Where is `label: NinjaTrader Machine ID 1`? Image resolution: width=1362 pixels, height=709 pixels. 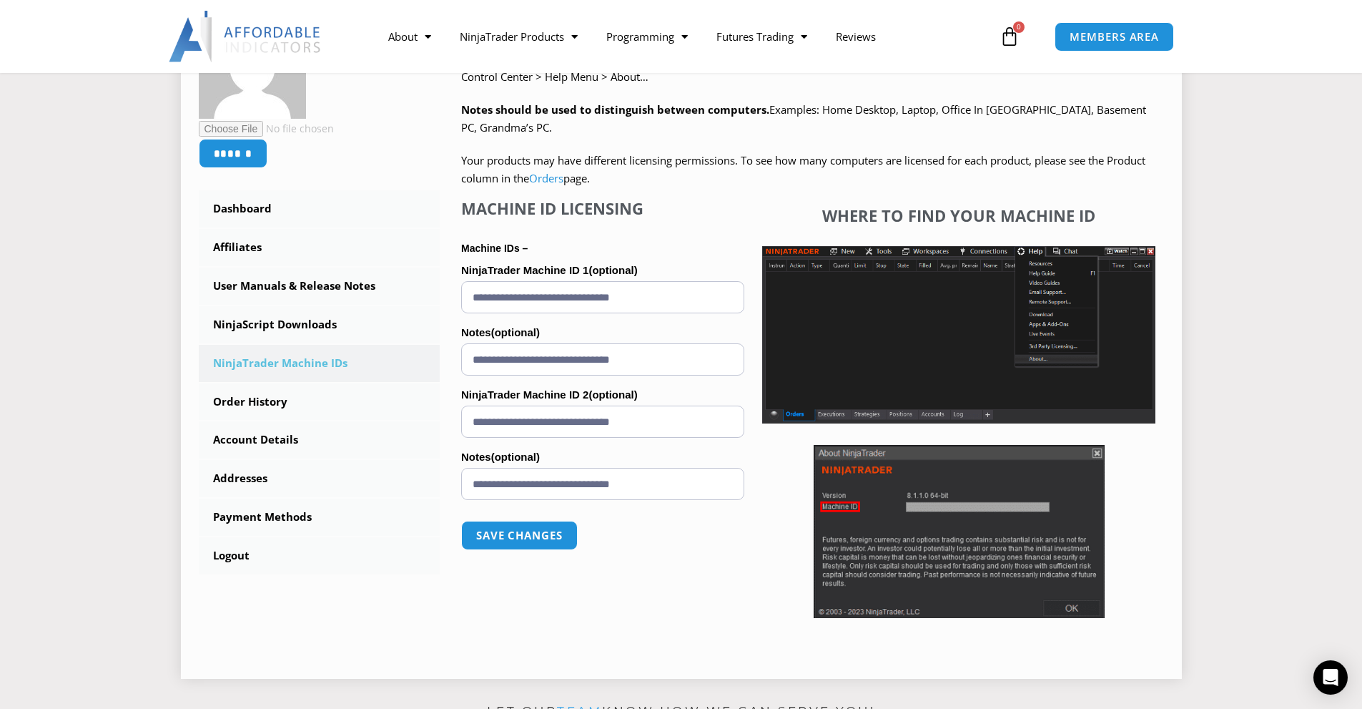
label: NinjaTrader Machine ID 1 is located at coordinates (603, 270).